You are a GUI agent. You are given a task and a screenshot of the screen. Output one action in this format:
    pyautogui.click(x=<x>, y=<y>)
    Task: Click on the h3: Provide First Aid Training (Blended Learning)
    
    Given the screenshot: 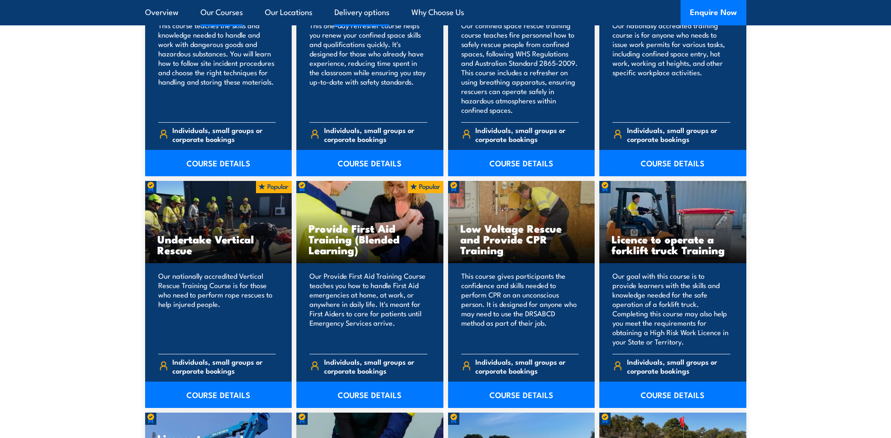 What is the action you would take?
    pyautogui.click(x=370, y=239)
    